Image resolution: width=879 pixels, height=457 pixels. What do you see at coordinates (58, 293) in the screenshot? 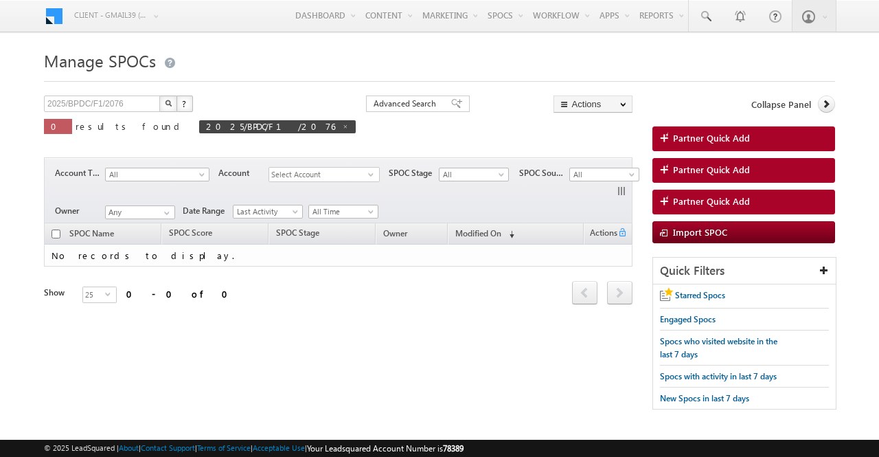
I see `div: Show` at bounding box center [58, 293].